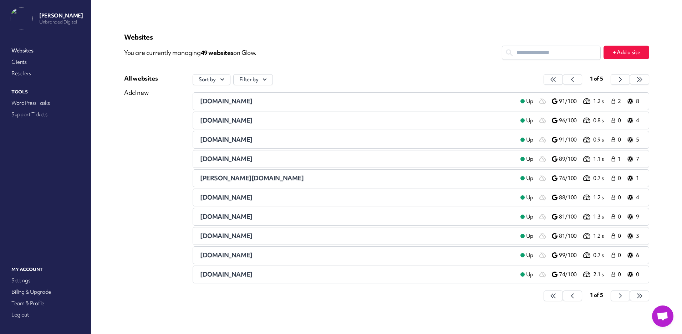 The height and width of the screenshot is (334, 682). I want to click on a: 4, so click(635, 198).